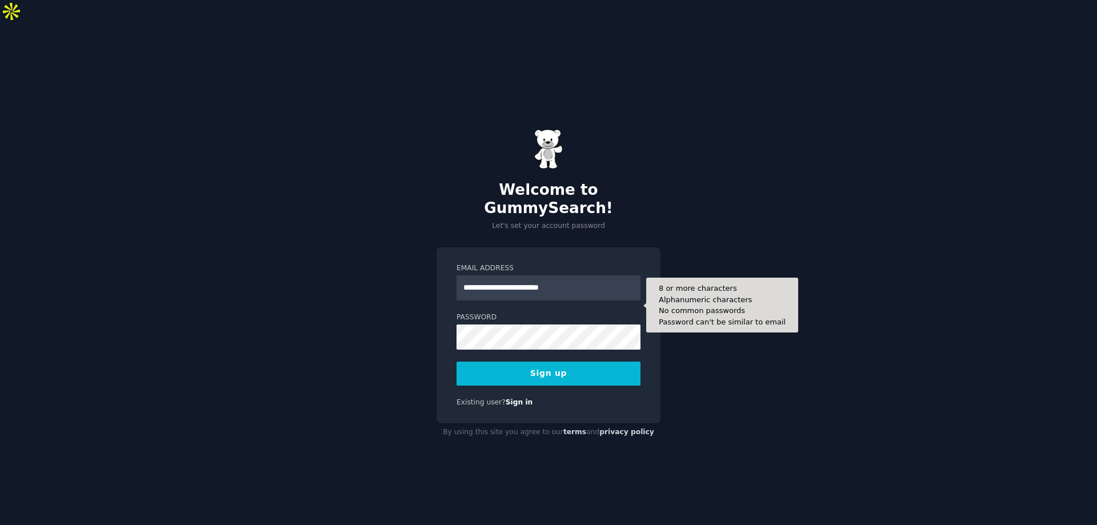 Image resolution: width=1097 pixels, height=525 pixels. I want to click on span: Existing user?, so click(481, 402).